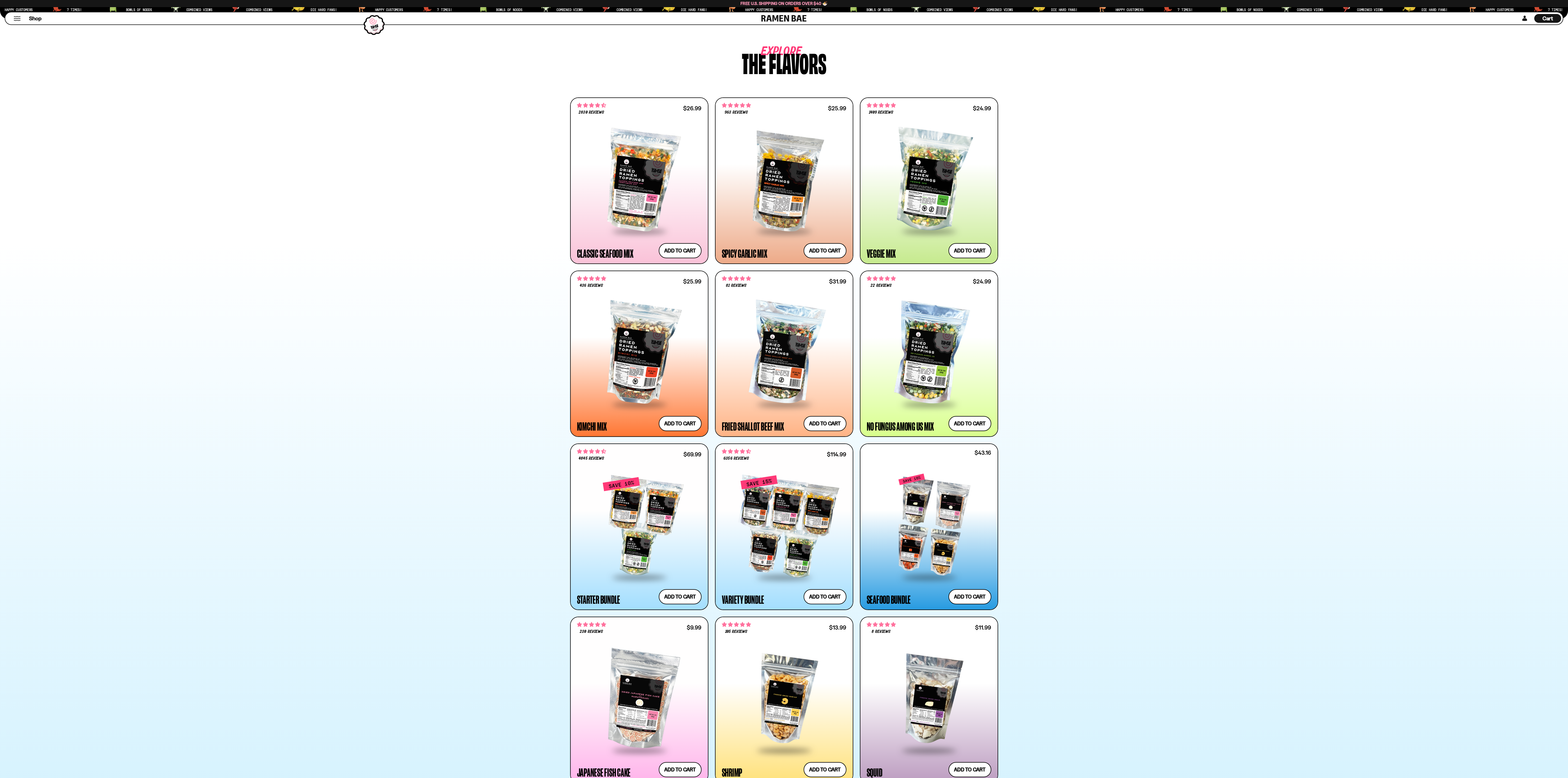 This screenshot has width=1568, height=778. Describe the element at coordinates (599, 599) in the screenshot. I see `div: Starter Bundle` at that location.